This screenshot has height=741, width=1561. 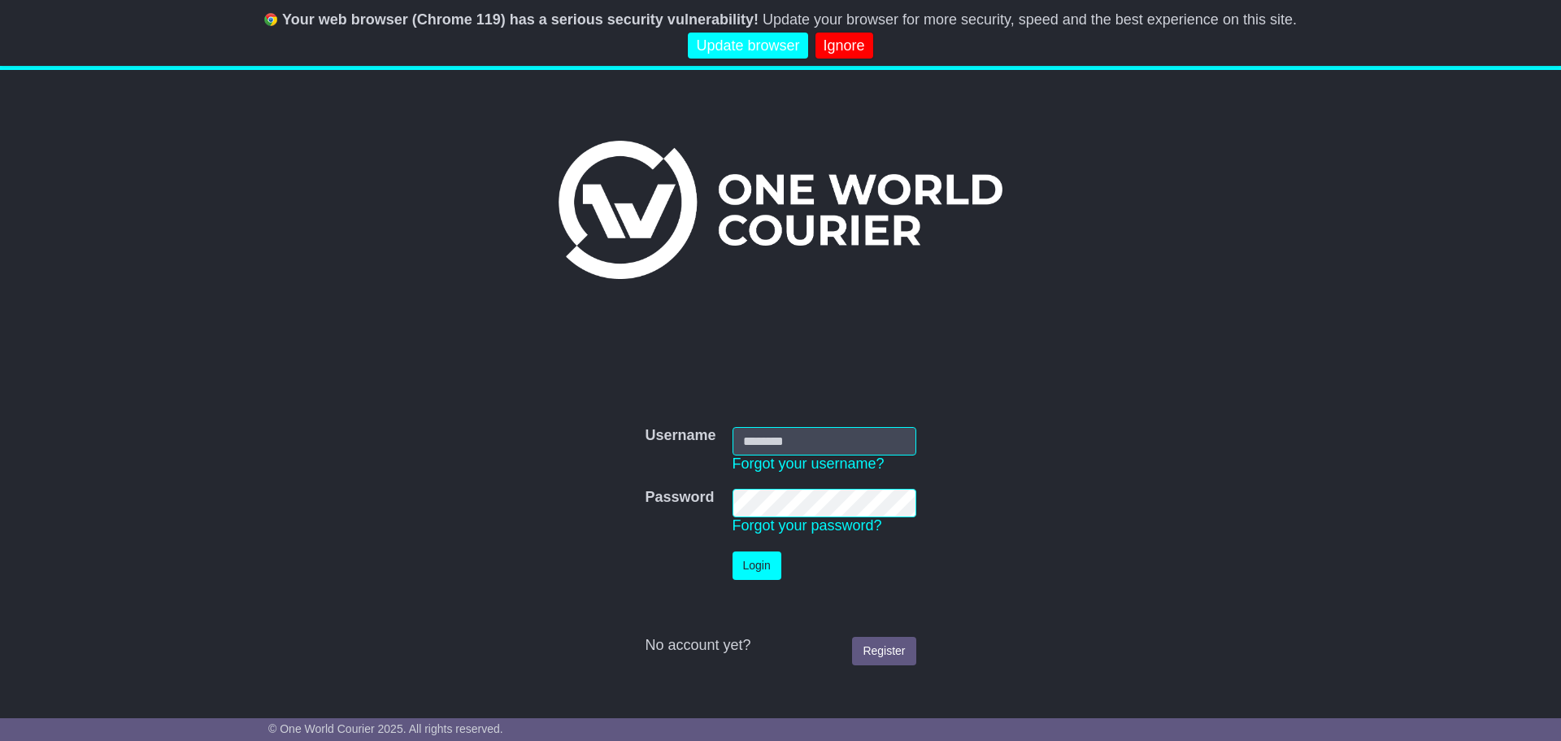 I want to click on a: Update browser, so click(x=747, y=46).